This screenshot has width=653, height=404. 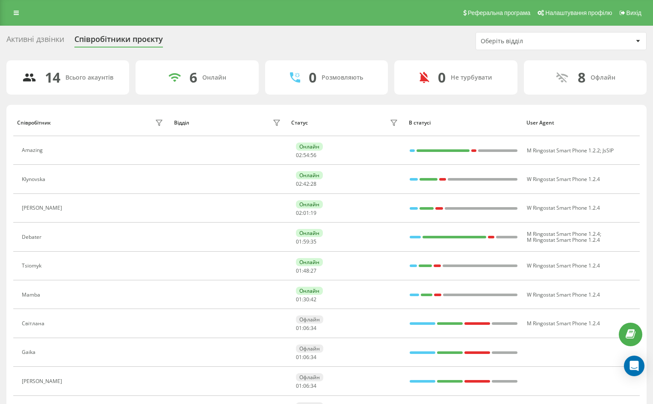 What do you see at coordinates (314, 213) in the screenshot?
I see `span: 19` at bounding box center [314, 213].